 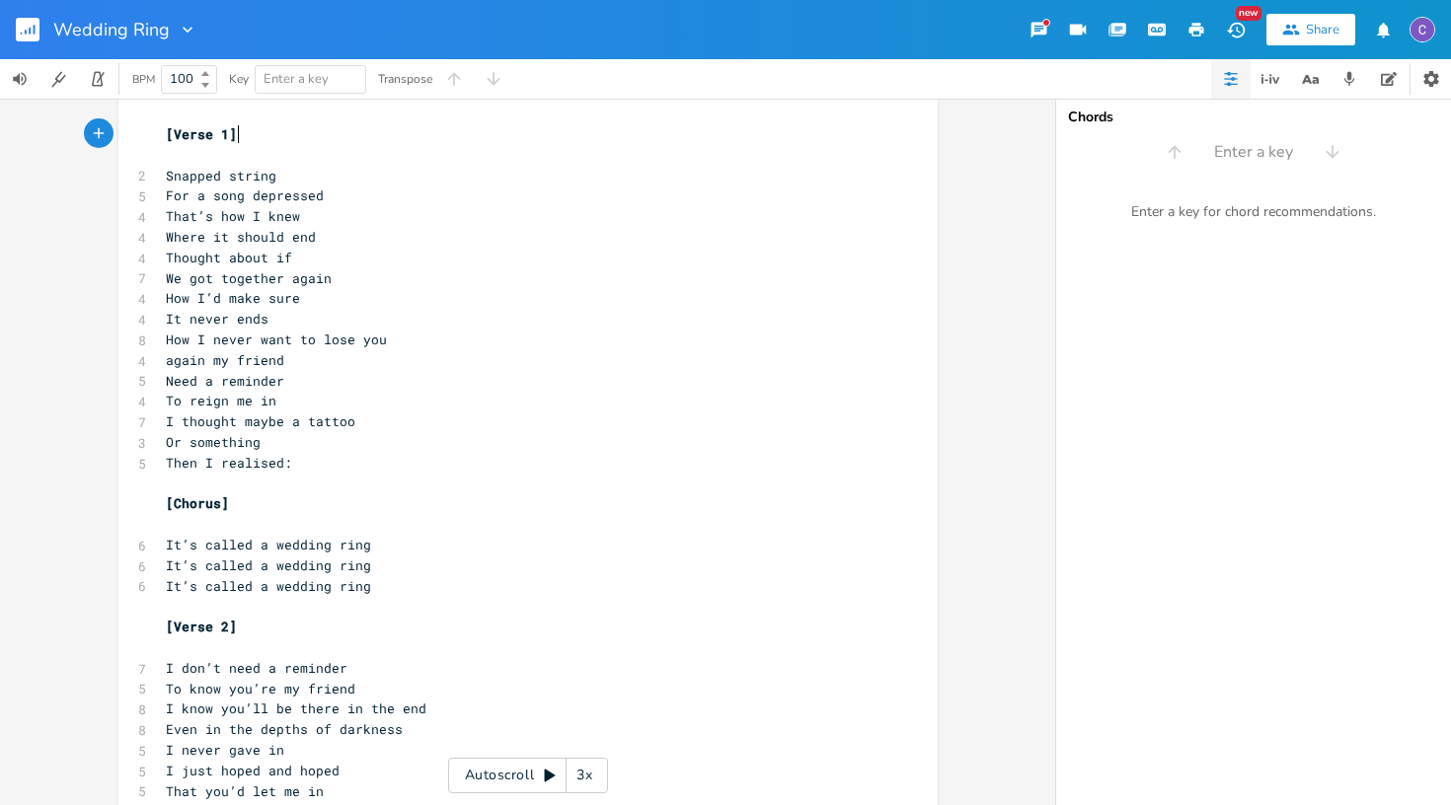 What do you see at coordinates (257, 668) in the screenshot?
I see `span: I don’t need a reminder` at bounding box center [257, 668].